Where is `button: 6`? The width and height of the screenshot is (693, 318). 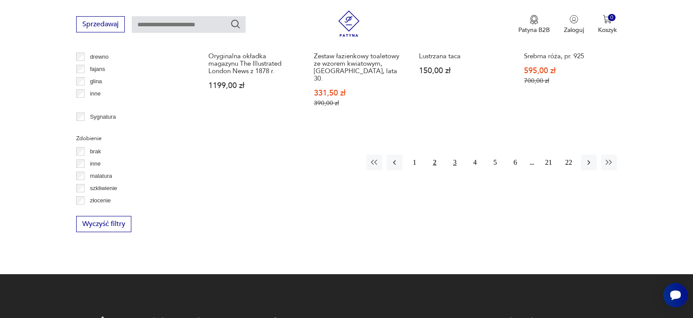 button: 6 is located at coordinates (515, 162).